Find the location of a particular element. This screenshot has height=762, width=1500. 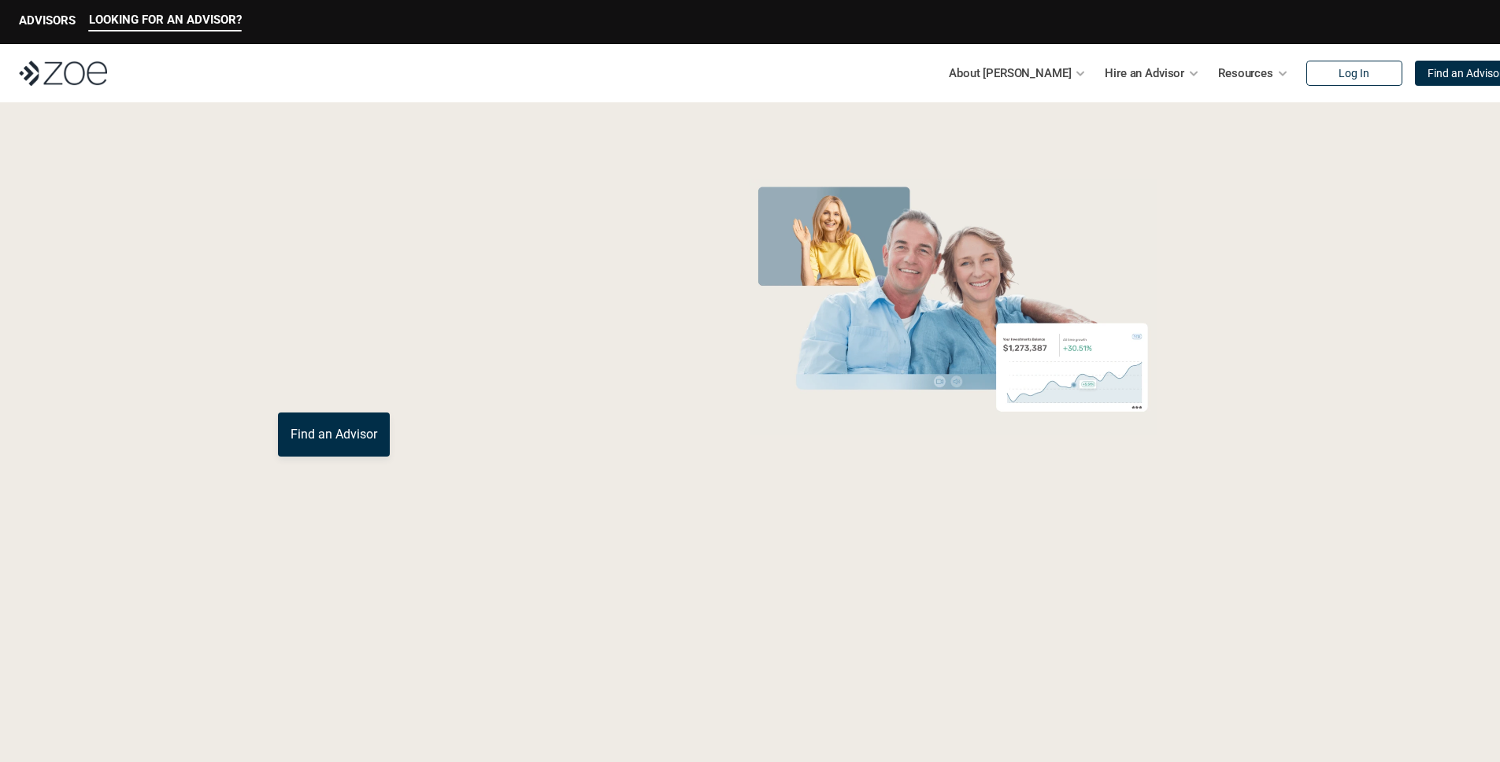

p: ADVISORS is located at coordinates (47, 20).